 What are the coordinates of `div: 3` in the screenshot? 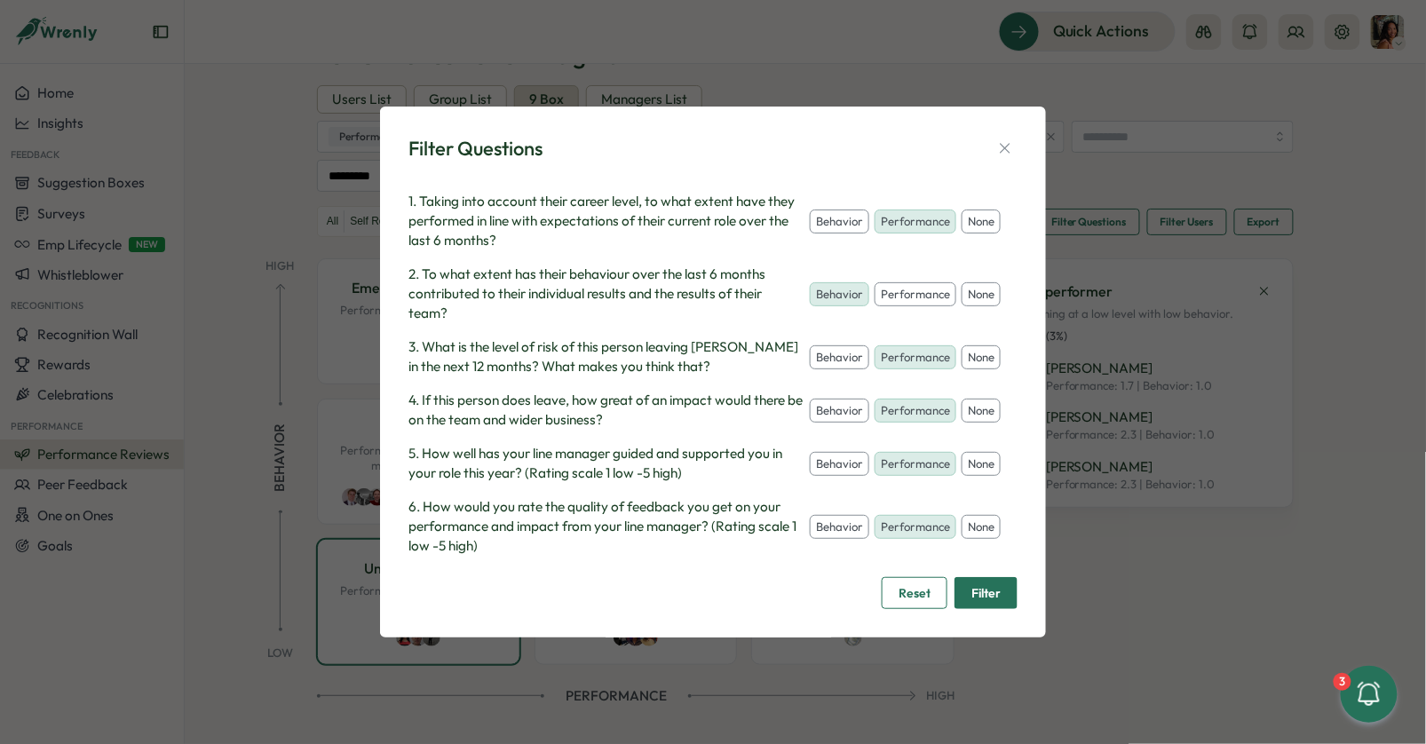 It's located at (1342, 682).